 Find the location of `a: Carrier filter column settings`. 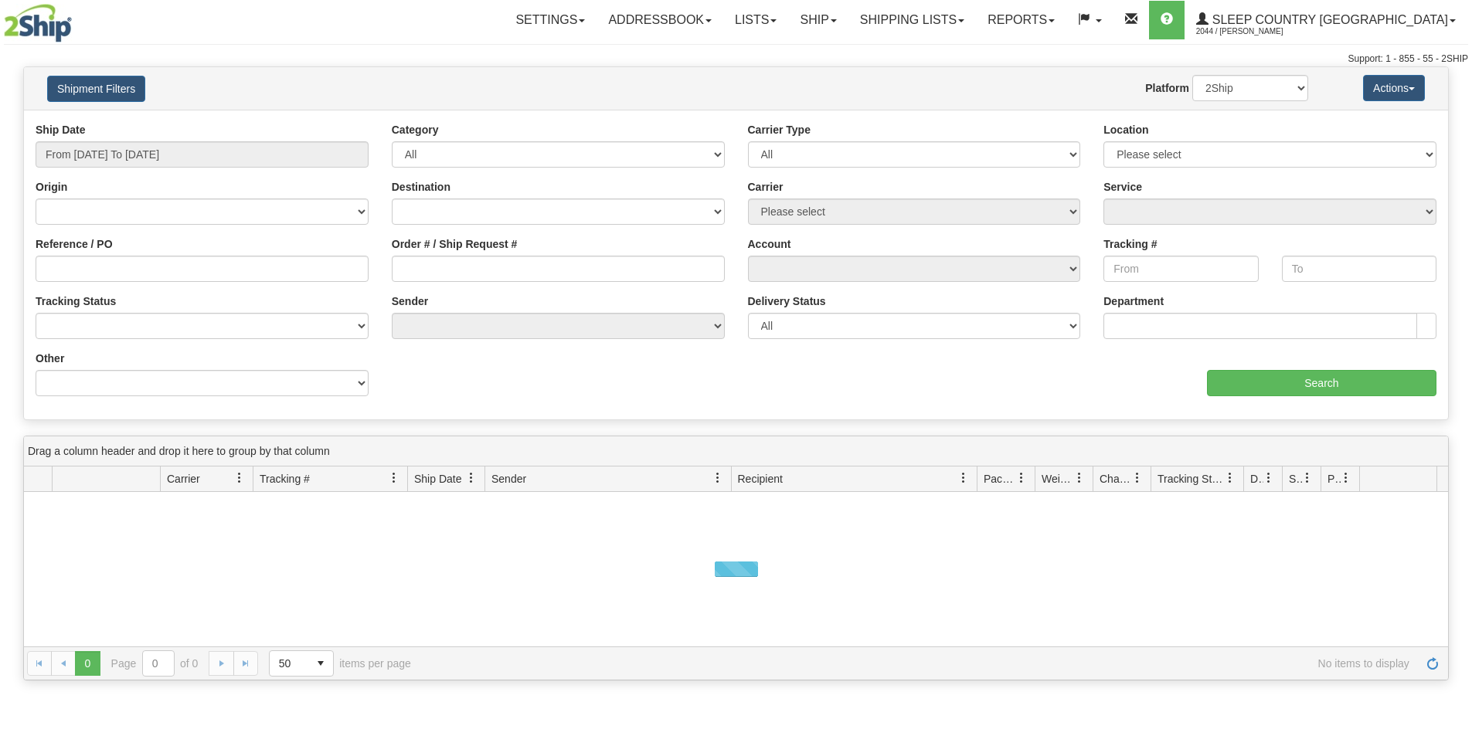

a: Carrier filter column settings is located at coordinates (240, 478).